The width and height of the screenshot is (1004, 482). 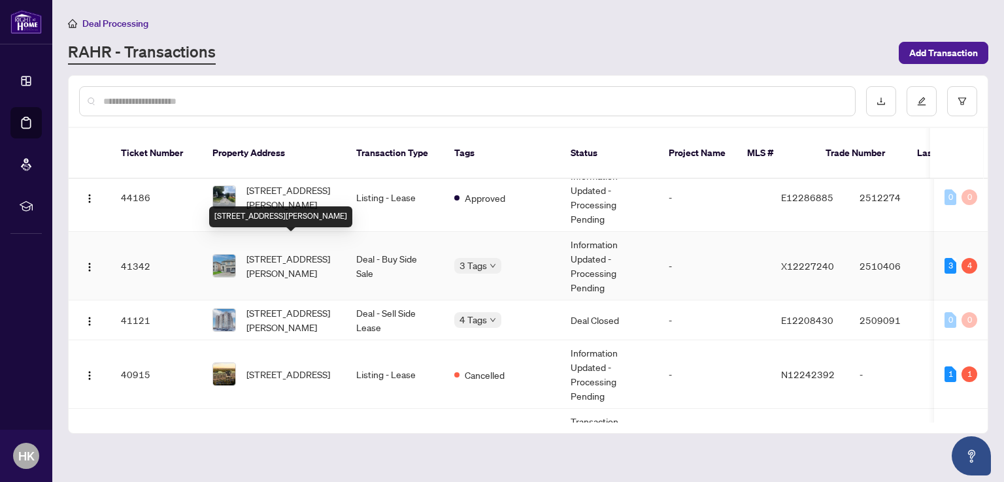 I want to click on td: Transaction Processing Complete - Awaiting Payment, so click(x=609, y=443).